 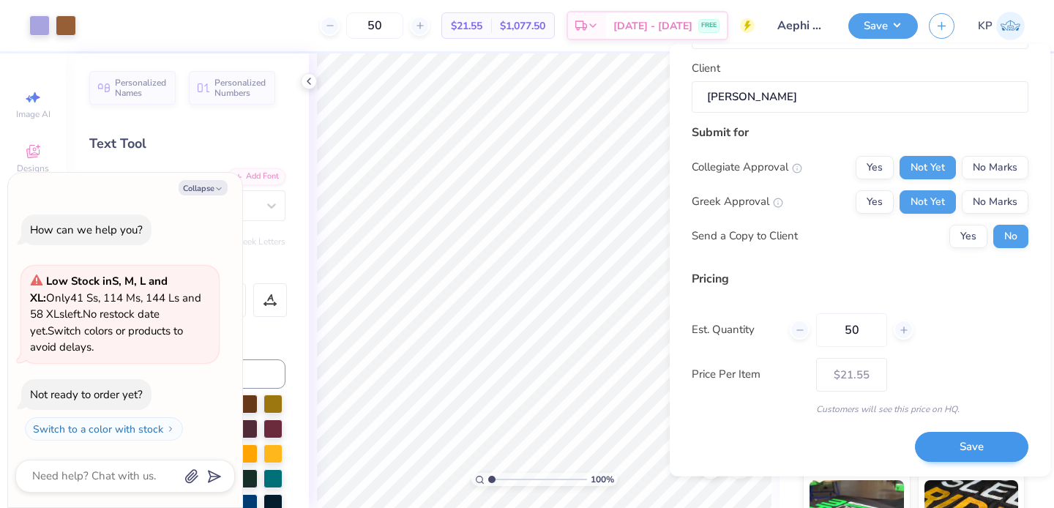 I want to click on div: Text Tool, so click(x=187, y=143).